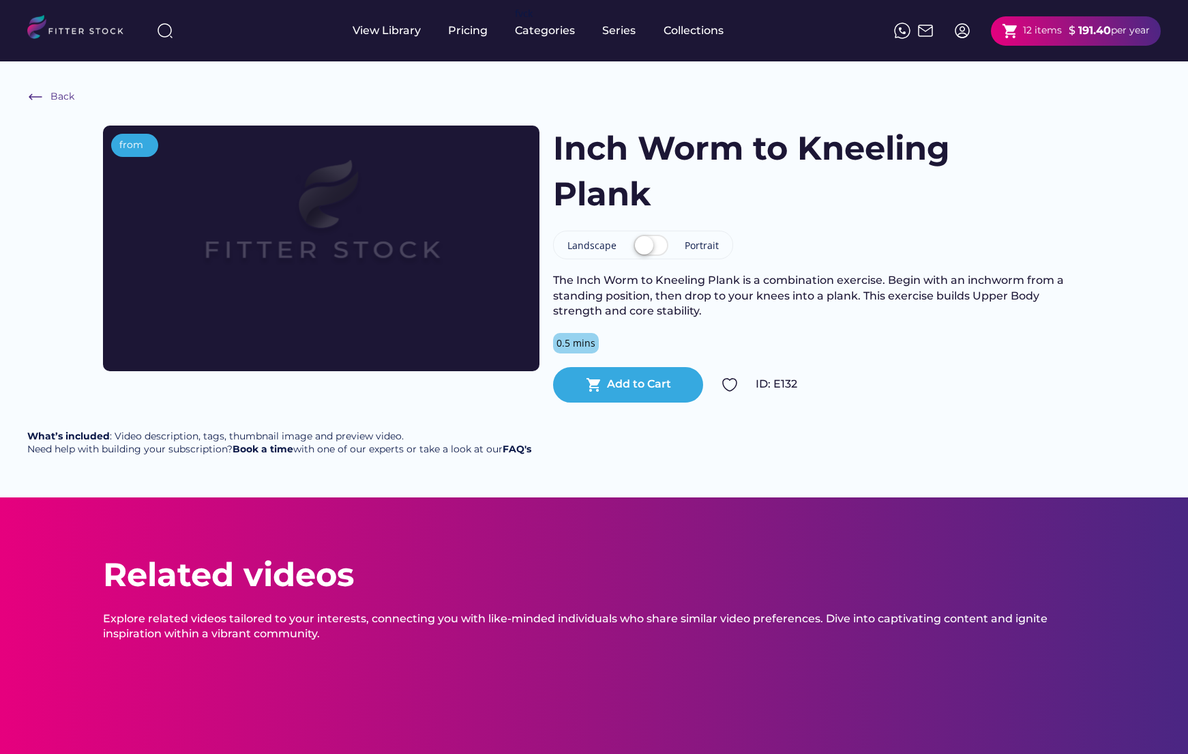 This screenshot has height=754, width=1188. I want to click on strong: What’s included, so click(68, 436).